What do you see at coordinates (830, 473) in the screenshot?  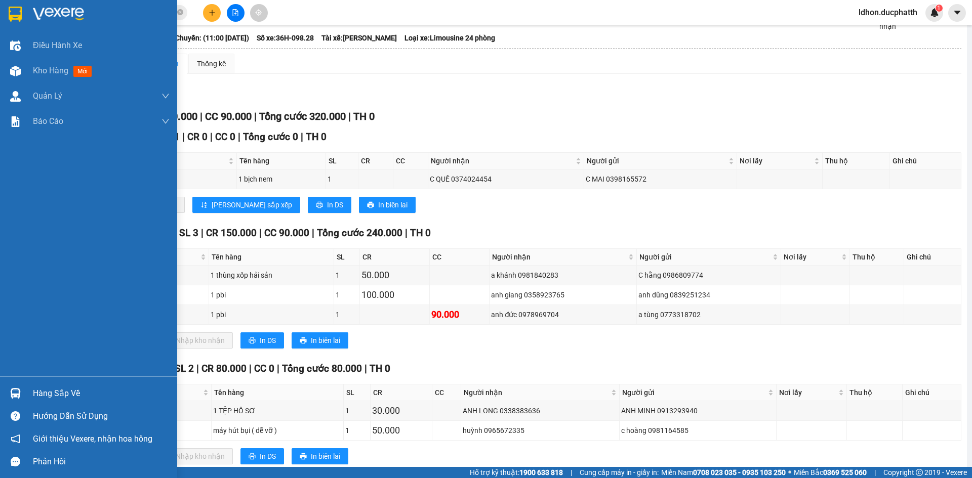 I see `span: Miền Bắc` at bounding box center [830, 473].